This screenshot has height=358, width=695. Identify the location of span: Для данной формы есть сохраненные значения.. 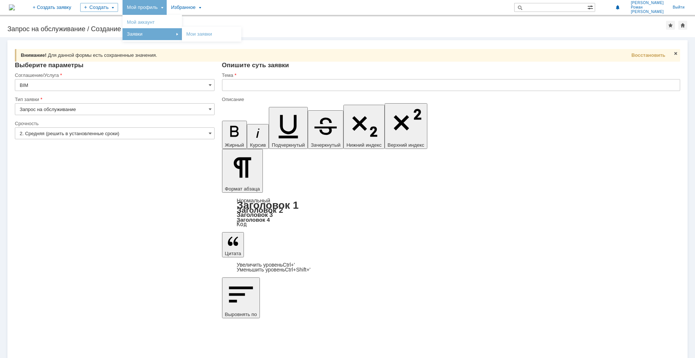
(102, 55).